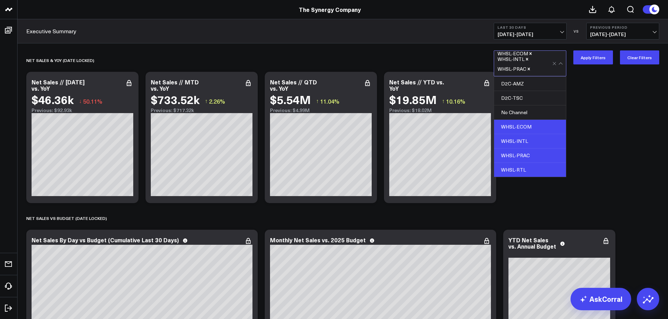 This screenshot has width=668, height=319. What do you see at coordinates (175, 100) in the screenshot?
I see `div: $733.52k` at bounding box center [175, 100].